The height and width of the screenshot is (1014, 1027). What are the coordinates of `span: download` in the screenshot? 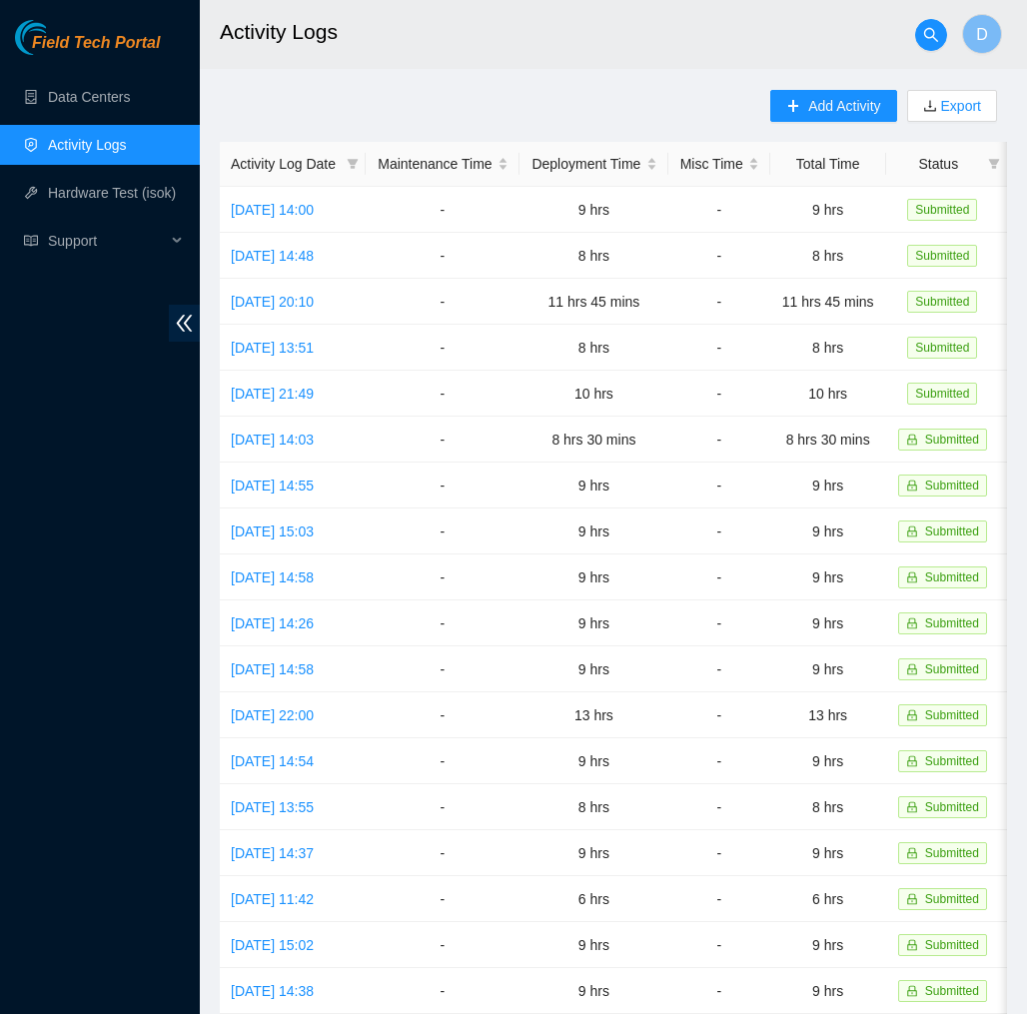 It's located at (930, 107).